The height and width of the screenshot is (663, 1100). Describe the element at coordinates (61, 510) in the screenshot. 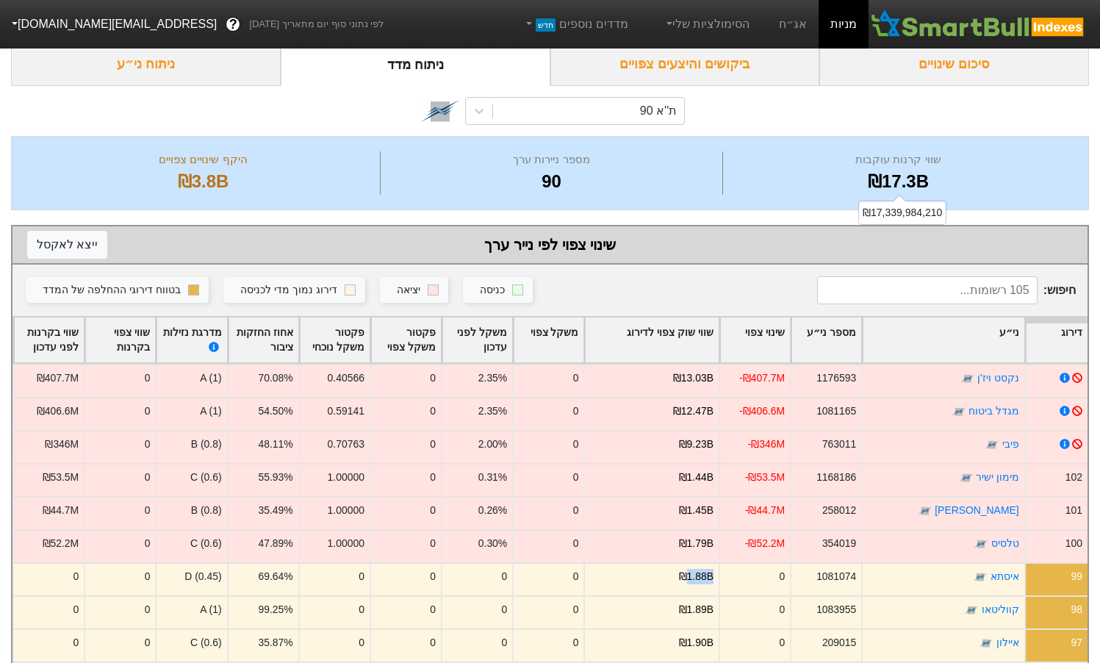

I see `div: ₪44.7M` at that location.